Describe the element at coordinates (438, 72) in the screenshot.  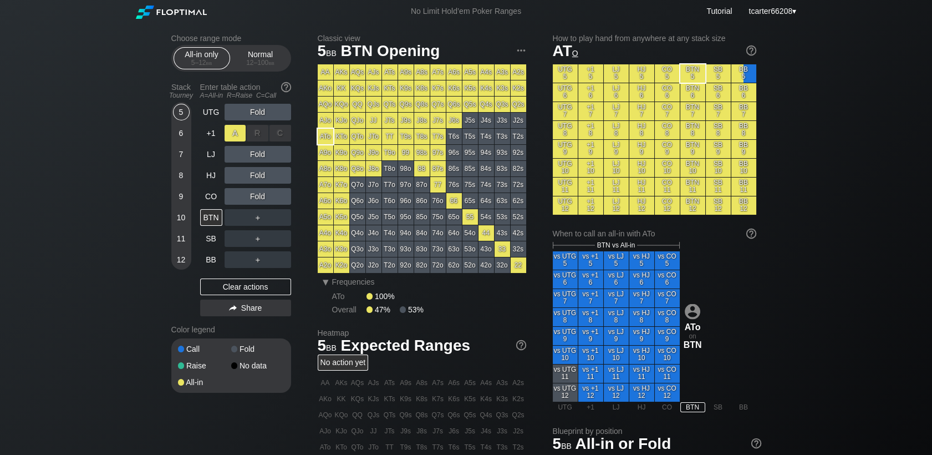
I see `div: A7s` at that location.